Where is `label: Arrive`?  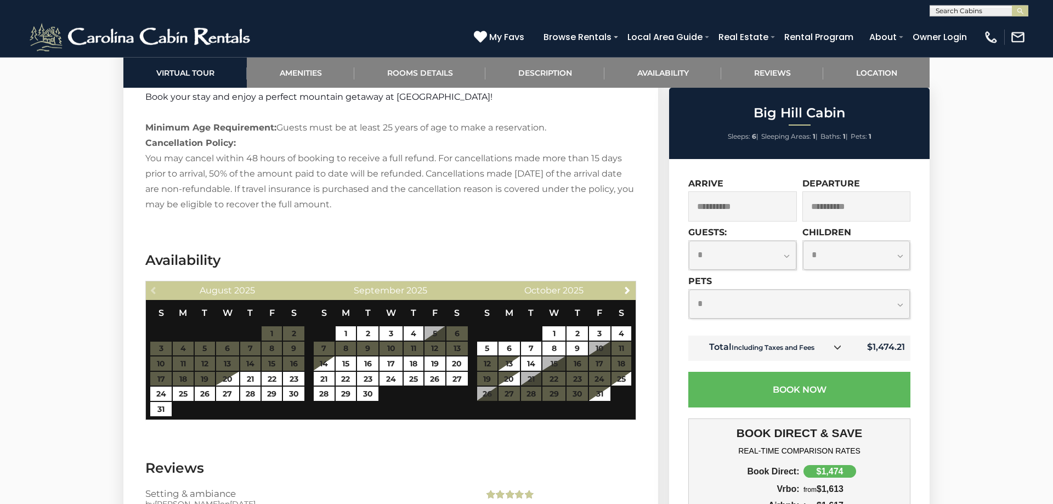
label: Arrive is located at coordinates (706, 183).